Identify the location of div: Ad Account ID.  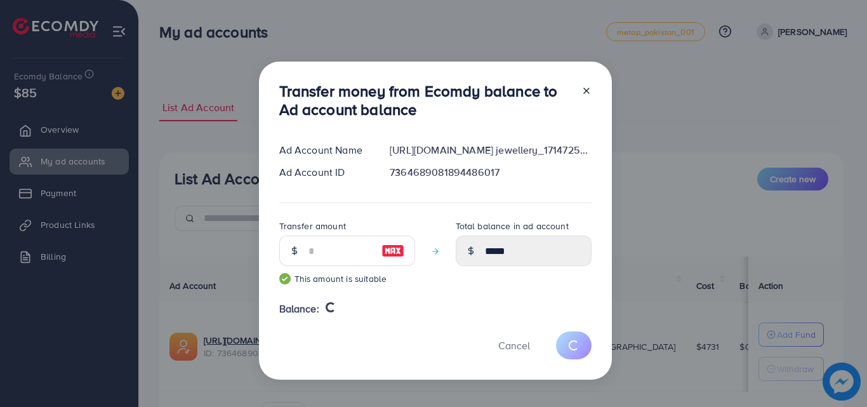
(325, 172).